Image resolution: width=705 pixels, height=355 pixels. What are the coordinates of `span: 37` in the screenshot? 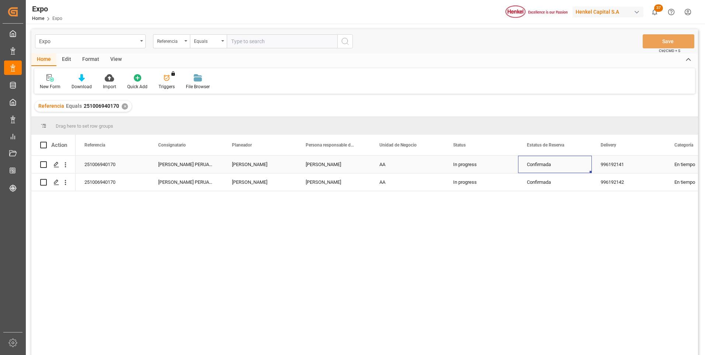 It's located at (659, 8).